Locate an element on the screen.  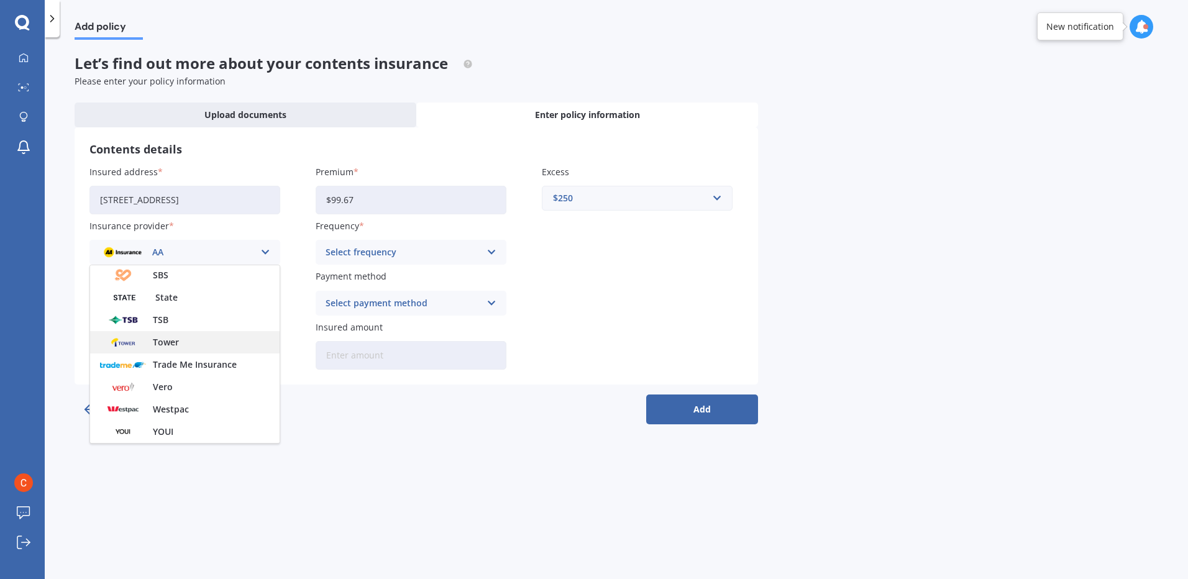
span: Insured address is located at coordinates (124, 172).